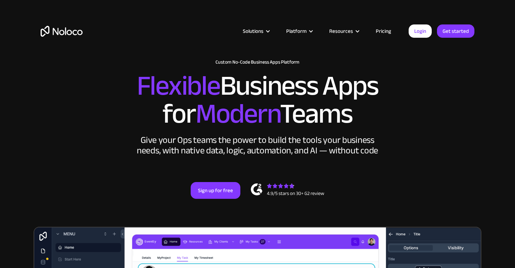 The height and width of the screenshot is (268, 515). What do you see at coordinates (383, 31) in the screenshot?
I see `a: Pricing` at bounding box center [383, 31].